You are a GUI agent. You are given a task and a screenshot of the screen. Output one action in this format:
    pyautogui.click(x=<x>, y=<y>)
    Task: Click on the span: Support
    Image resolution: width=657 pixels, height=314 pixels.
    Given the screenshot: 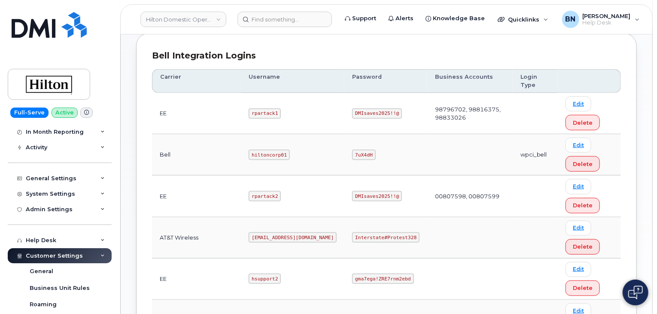 What is the action you would take?
    pyautogui.click(x=364, y=18)
    